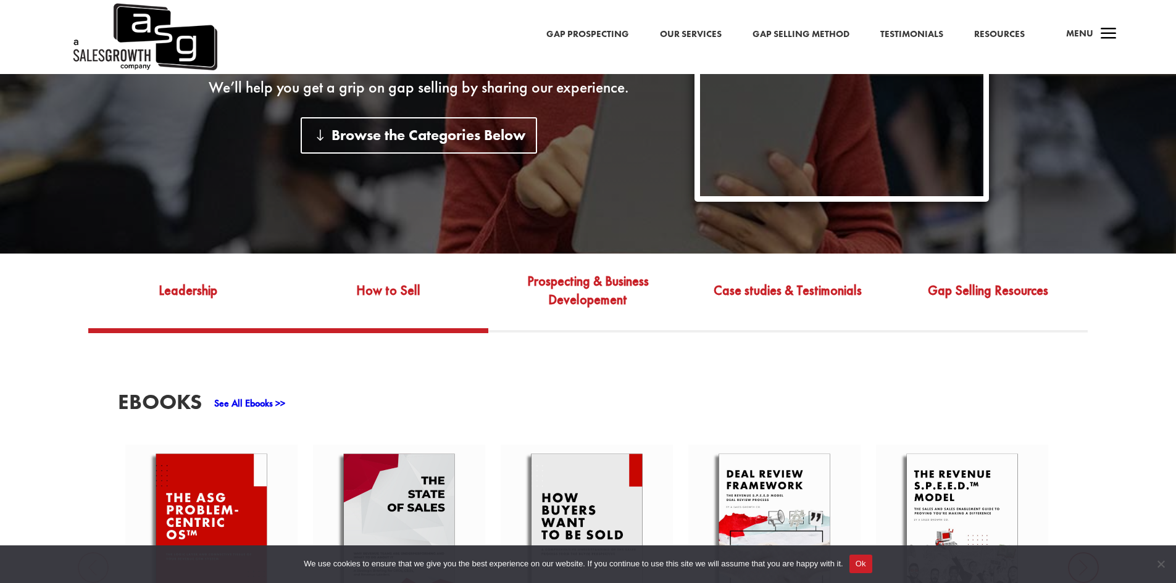  I want to click on h3: EBooks, so click(160, 405).